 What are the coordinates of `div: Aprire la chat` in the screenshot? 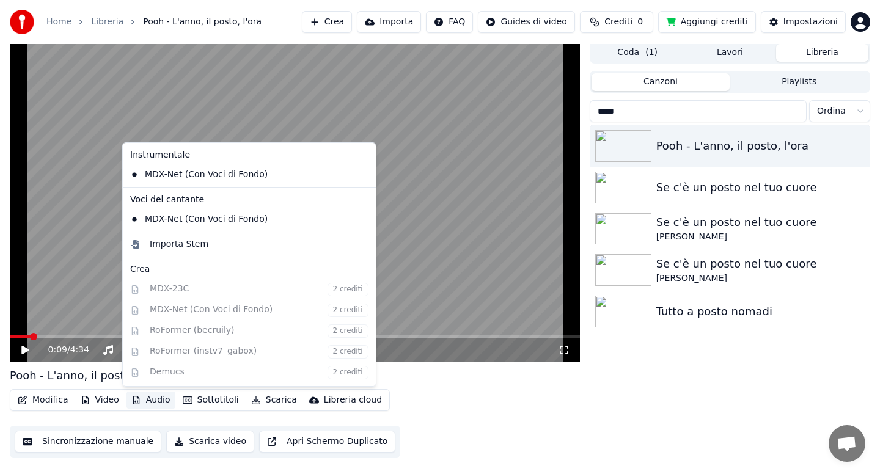 It's located at (847, 444).